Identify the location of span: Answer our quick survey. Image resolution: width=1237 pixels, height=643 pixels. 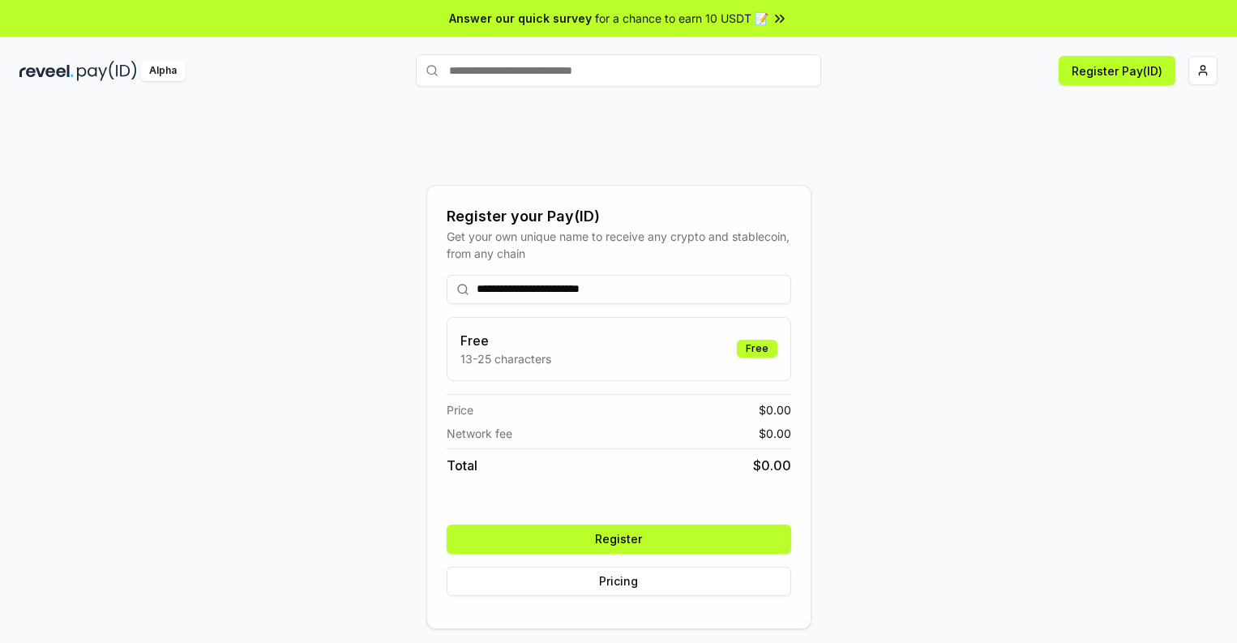
(520, 18).